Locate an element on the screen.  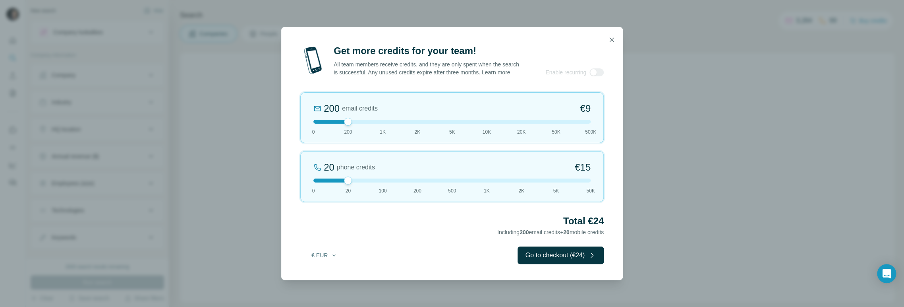
span: Enable recurring is located at coordinates (565, 72).